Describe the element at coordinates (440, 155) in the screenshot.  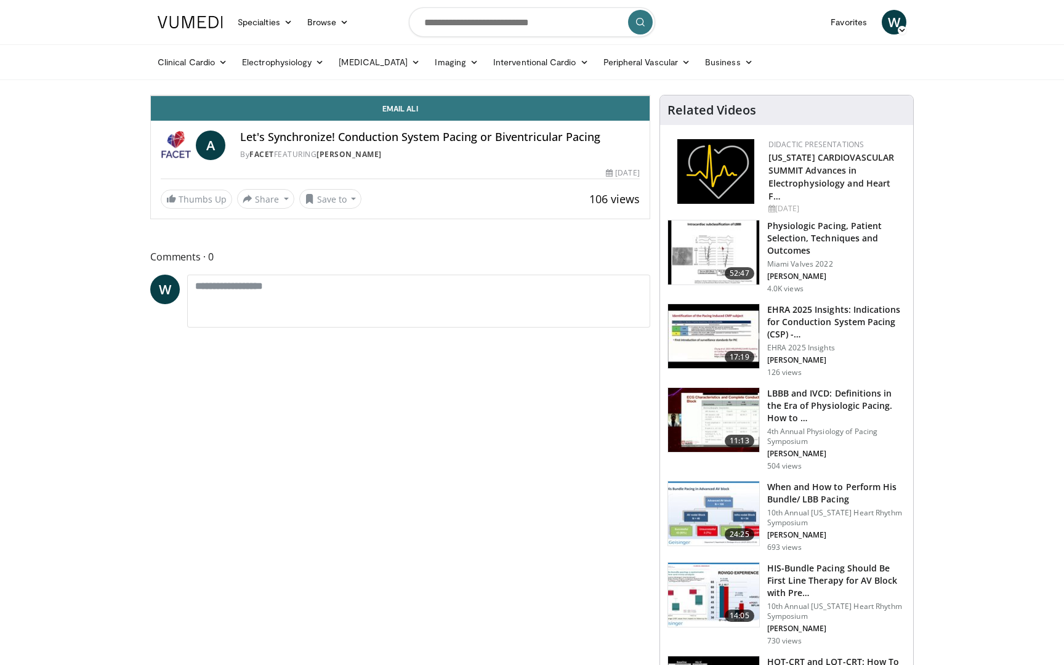
I see `div: By FEATURING` at that location.